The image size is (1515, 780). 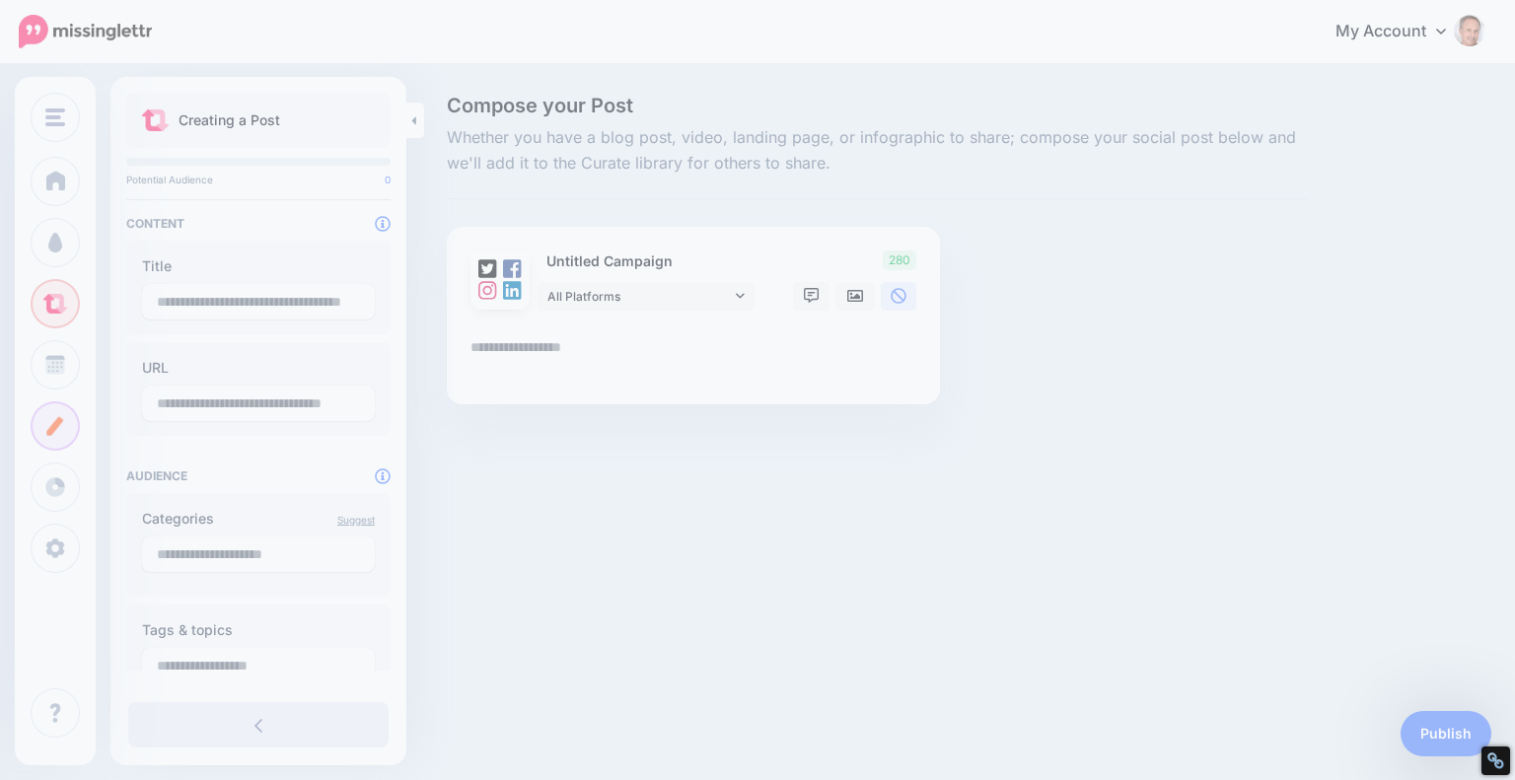 I want to click on img: Missinglettr, so click(x=85, y=32).